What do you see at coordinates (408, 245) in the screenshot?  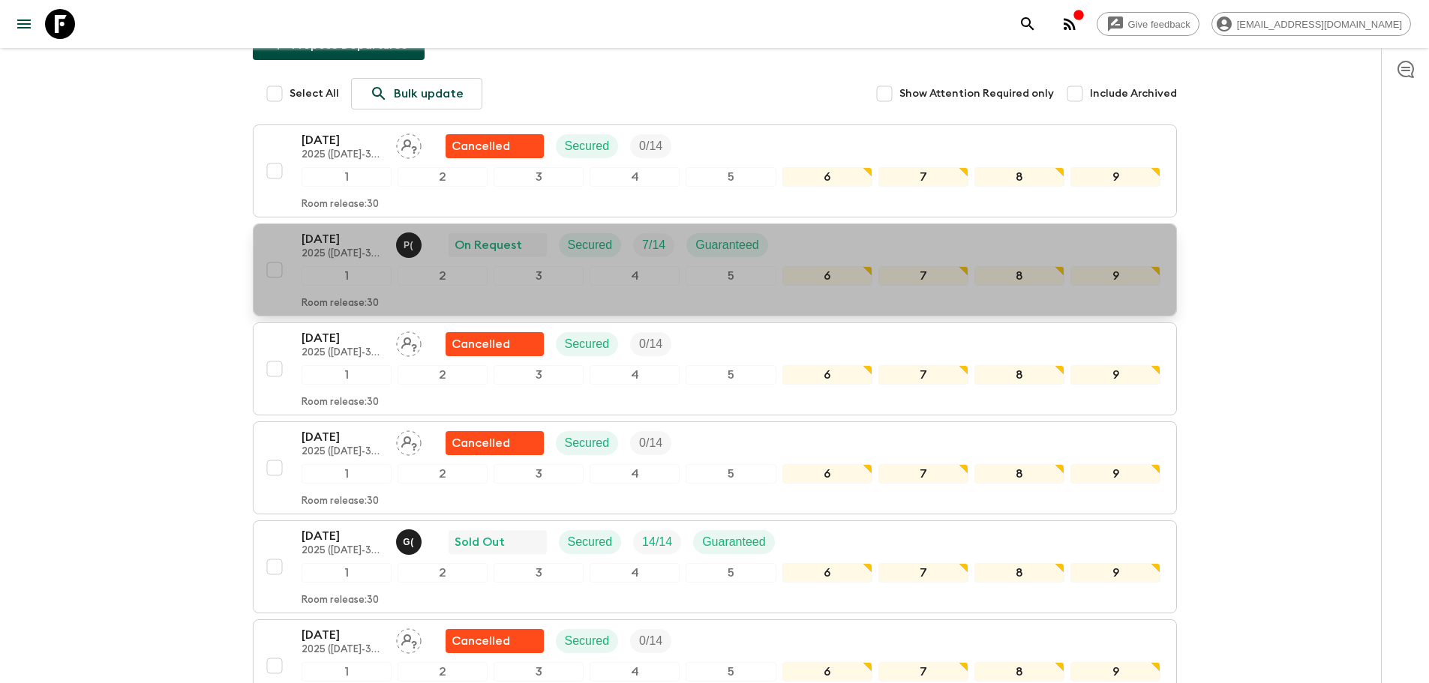 I see `p: P (` at bounding box center [408, 245].